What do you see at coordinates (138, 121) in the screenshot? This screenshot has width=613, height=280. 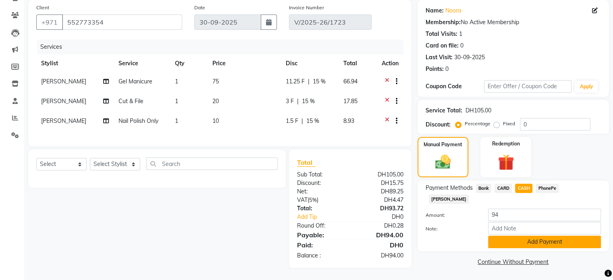 I see `span: Nail Polish Only` at bounding box center [138, 121].